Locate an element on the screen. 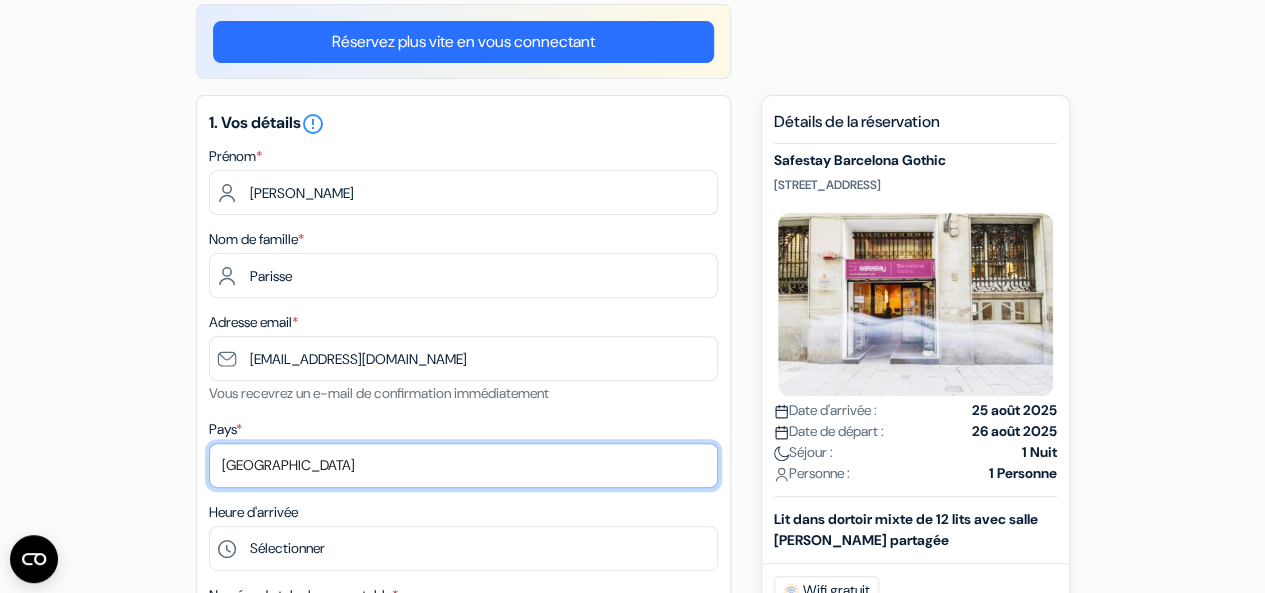 The width and height of the screenshot is (1265, 593). strong: 25 août 2025 is located at coordinates (1014, 410).